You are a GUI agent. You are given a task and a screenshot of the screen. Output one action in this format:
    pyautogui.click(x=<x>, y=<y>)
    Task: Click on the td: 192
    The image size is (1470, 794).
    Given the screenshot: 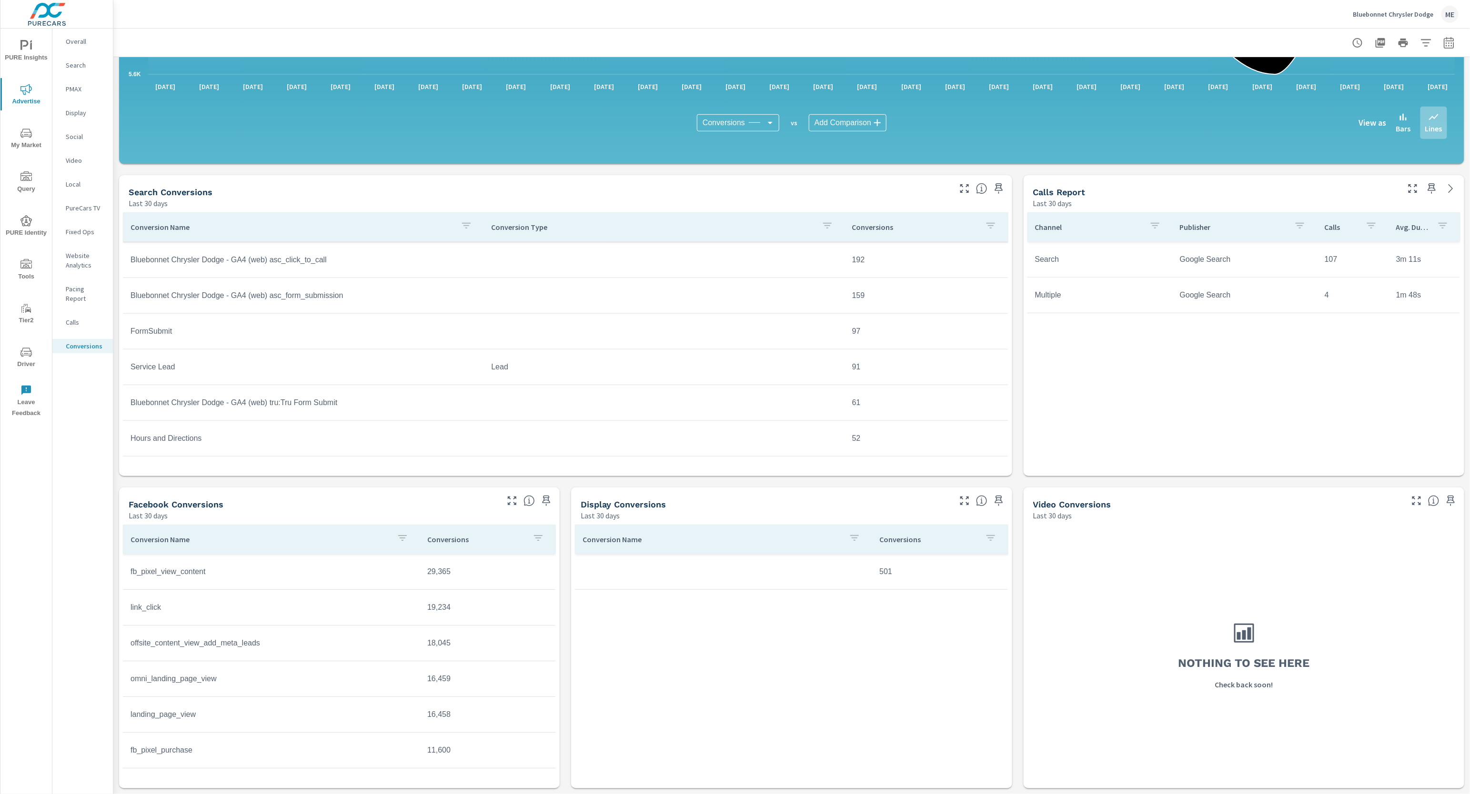 What is the action you would take?
    pyautogui.click(x=926, y=260)
    